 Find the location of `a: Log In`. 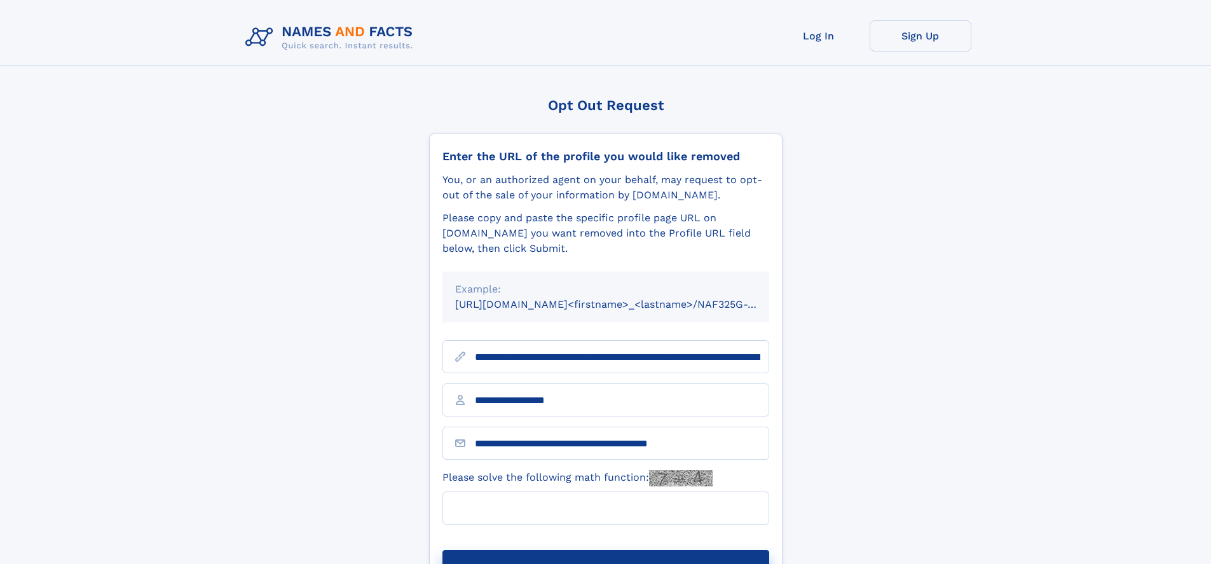

a: Log In is located at coordinates (819, 36).